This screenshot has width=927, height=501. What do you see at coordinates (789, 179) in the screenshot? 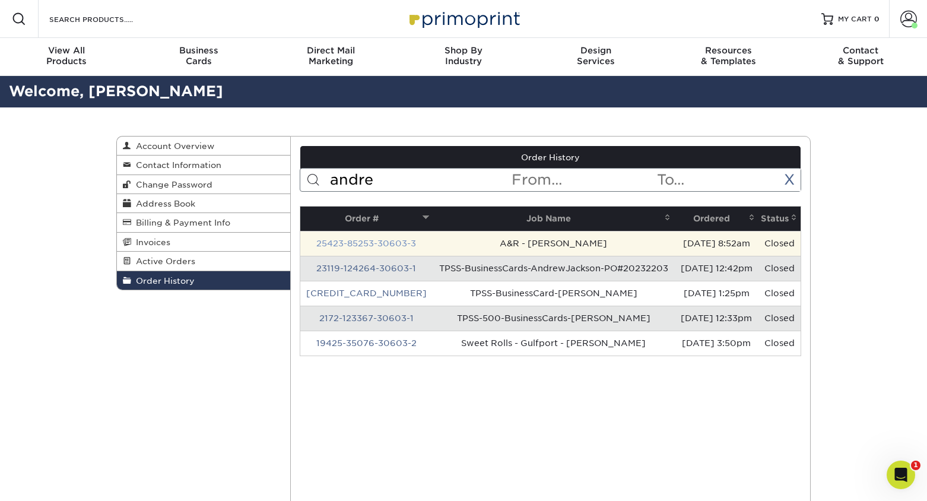
I see `a: X` at bounding box center [789, 179].